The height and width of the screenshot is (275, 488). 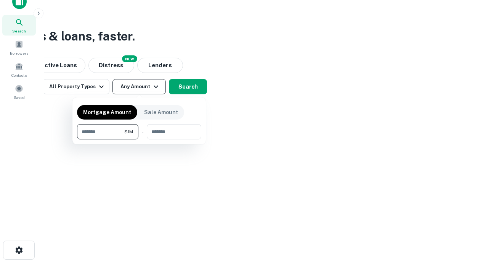 What do you see at coordinates (129, 132) in the screenshot?
I see `span: $1M` at bounding box center [129, 132].